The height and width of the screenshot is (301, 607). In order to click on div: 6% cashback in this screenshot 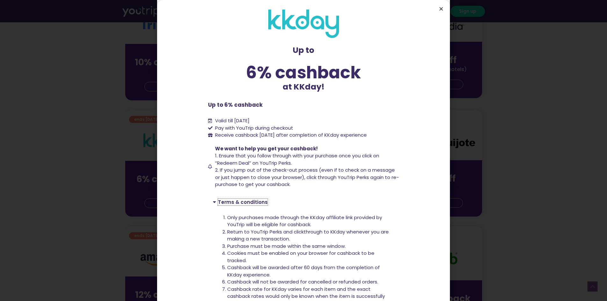, I will do `click(304, 72)`.